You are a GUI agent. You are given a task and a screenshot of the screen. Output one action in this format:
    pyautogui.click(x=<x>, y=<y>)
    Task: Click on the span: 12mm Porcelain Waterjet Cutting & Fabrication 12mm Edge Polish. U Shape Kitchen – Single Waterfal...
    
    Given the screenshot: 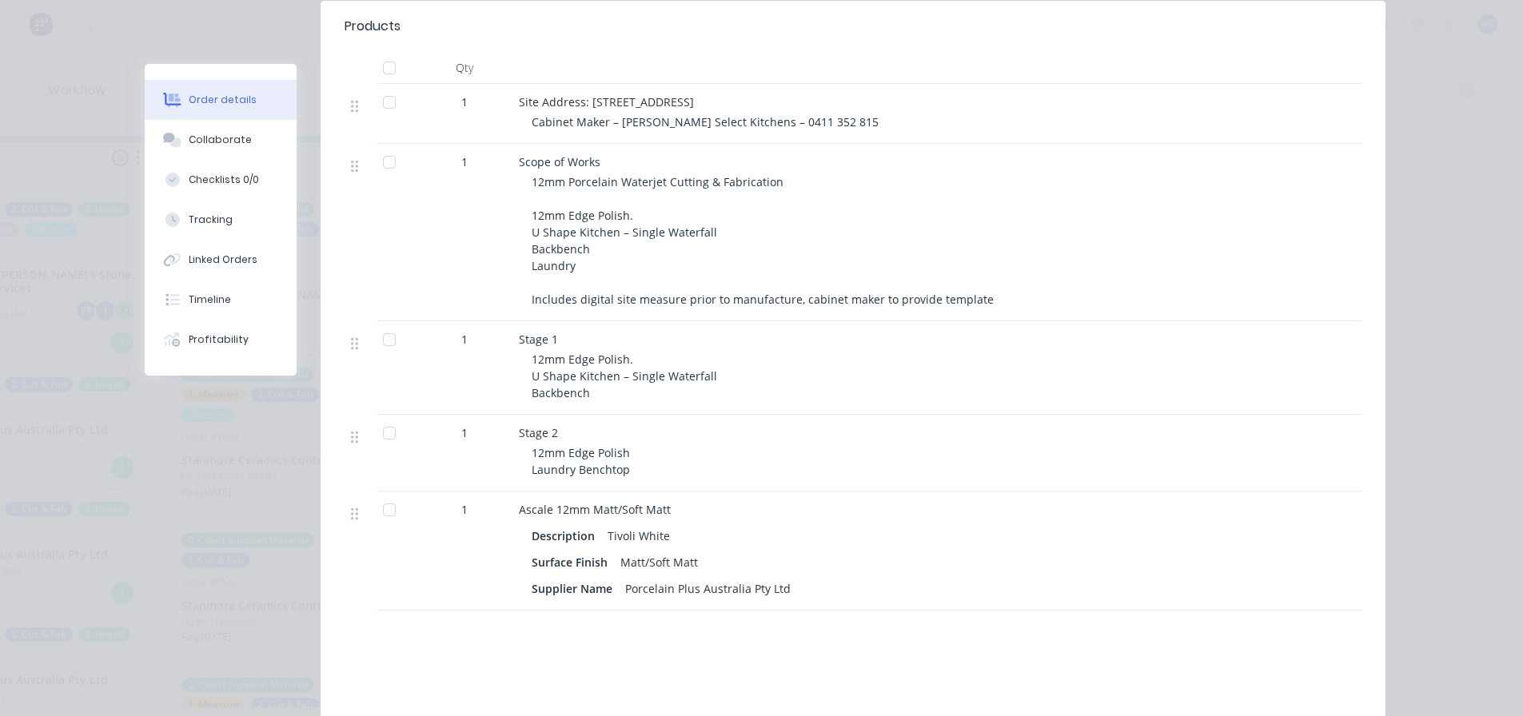 What is the action you would take?
    pyautogui.click(x=763, y=241)
    